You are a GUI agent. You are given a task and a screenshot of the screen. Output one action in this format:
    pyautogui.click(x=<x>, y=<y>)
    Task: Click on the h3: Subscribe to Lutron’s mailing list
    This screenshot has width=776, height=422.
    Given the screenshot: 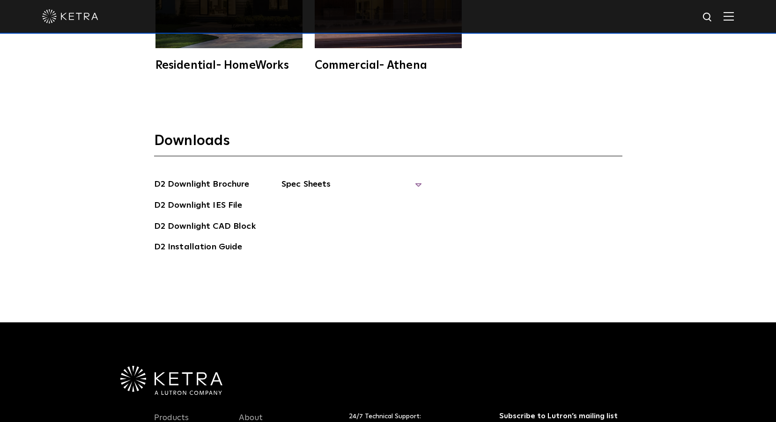 What is the action you would take?
    pyautogui.click(x=559, y=416)
    